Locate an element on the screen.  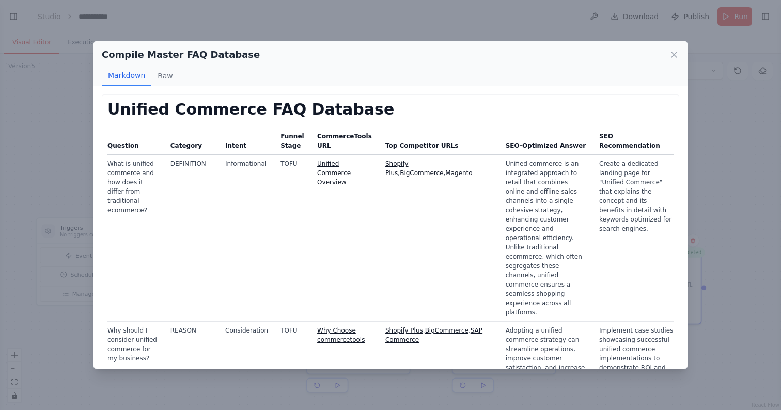
th: Question is located at coordinates (136, 143).